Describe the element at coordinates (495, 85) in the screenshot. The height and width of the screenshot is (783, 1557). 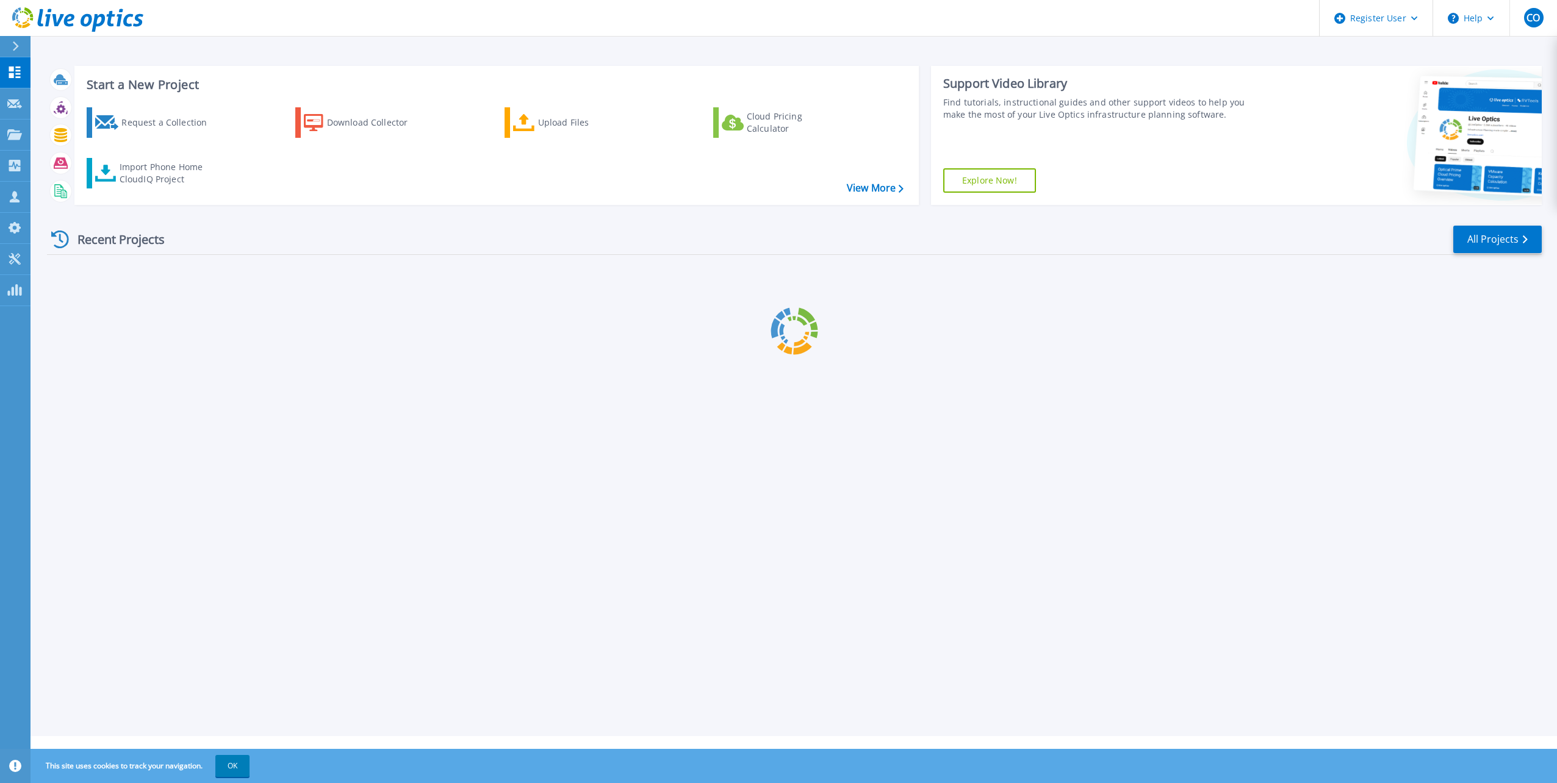
I see `h3: Start a New Project` at that location.